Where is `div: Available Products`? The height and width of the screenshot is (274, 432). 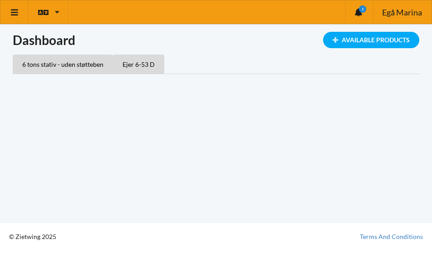
div: Available Products is located at coordinates (371, 40).